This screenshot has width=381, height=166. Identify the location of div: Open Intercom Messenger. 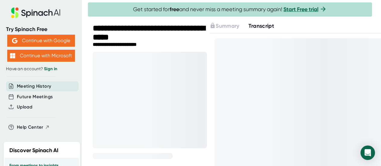
(368, 153).